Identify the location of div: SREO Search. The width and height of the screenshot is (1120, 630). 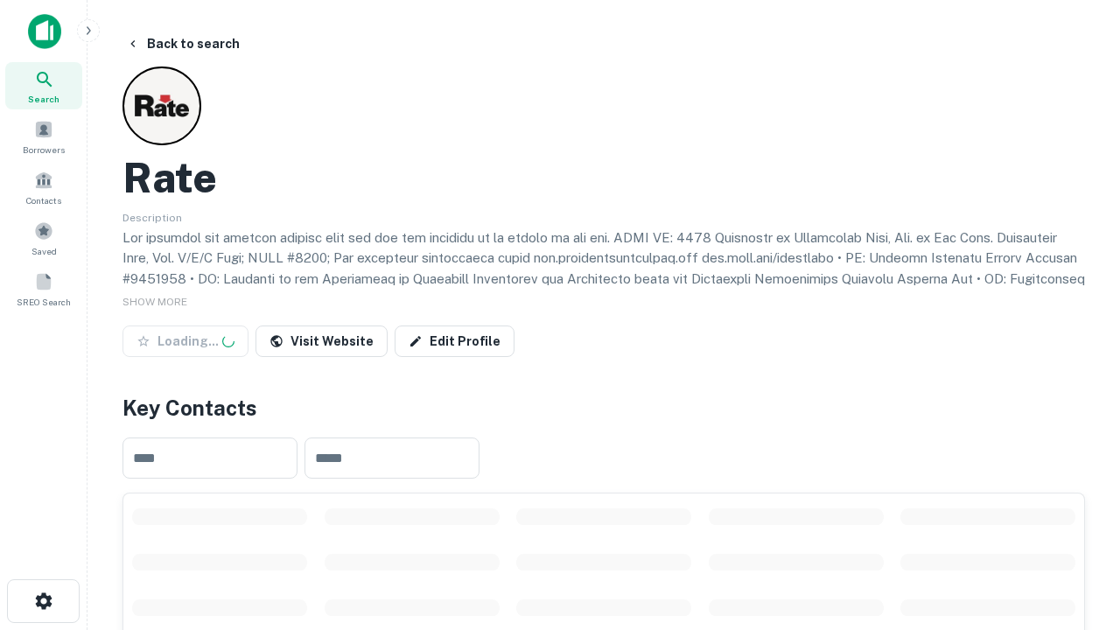
(44, 289).